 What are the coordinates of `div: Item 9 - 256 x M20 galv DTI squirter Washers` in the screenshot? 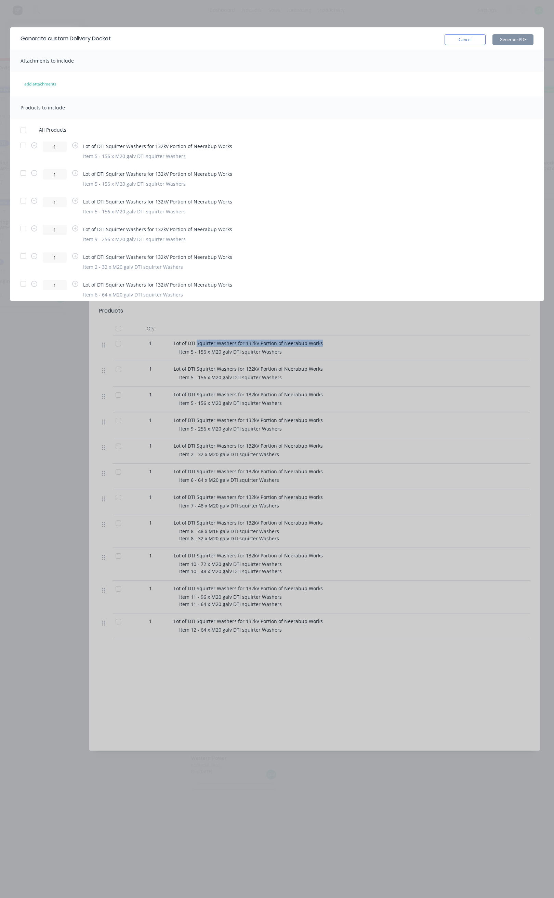 It's located at (158, 239).